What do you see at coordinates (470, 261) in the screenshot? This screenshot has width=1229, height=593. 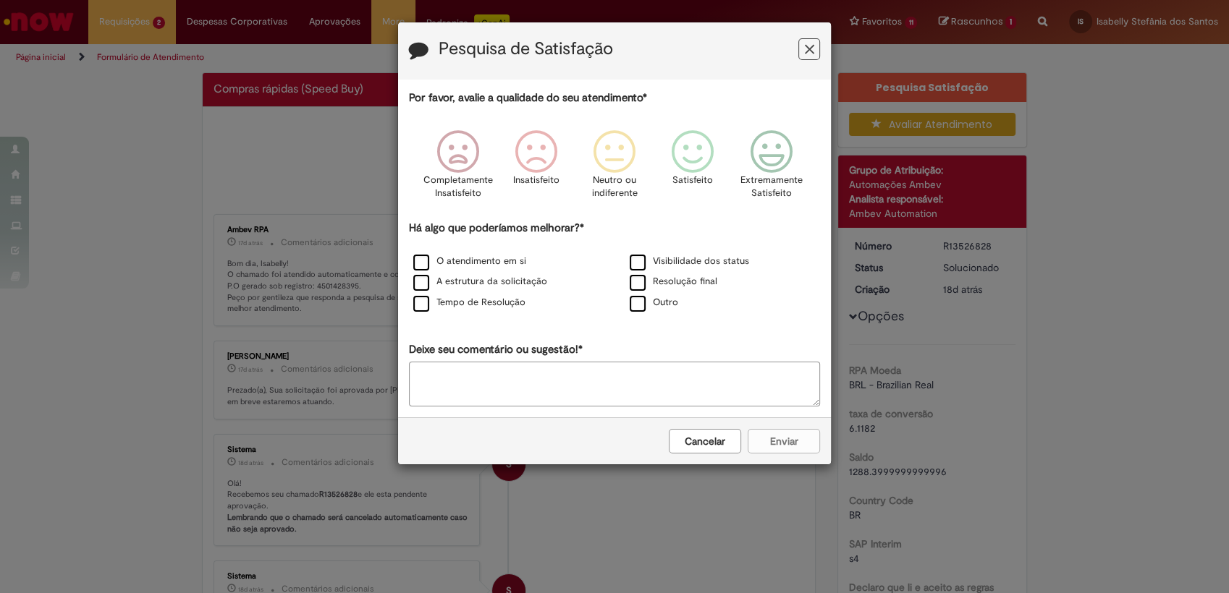 I see `label: O atendimento em si` at bounding box center [470, 261].